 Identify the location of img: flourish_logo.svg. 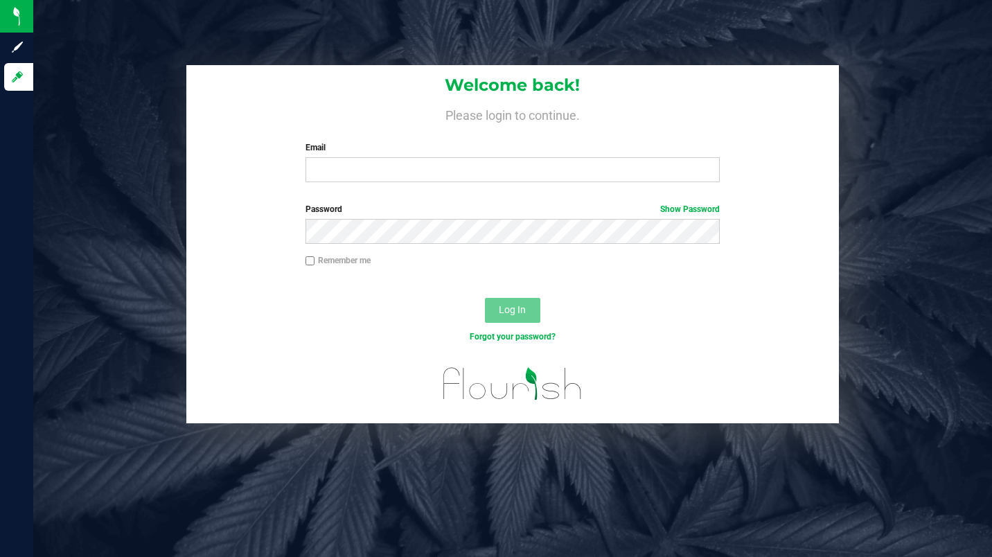
(513, 384).